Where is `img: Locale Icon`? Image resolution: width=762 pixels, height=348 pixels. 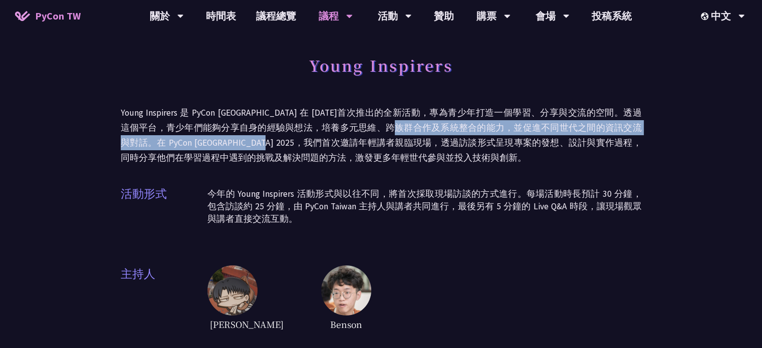
img: Locale Icon is located at coordinates (706, 16).